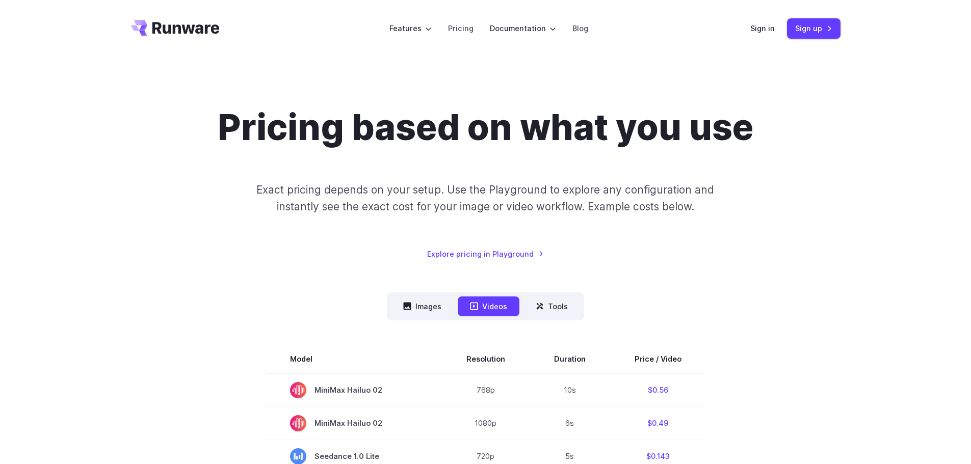 This screenshot has width=971, height=464. Describe the element at coordinates (354, 359) in the screenshot. I see `th: Model` at that location.